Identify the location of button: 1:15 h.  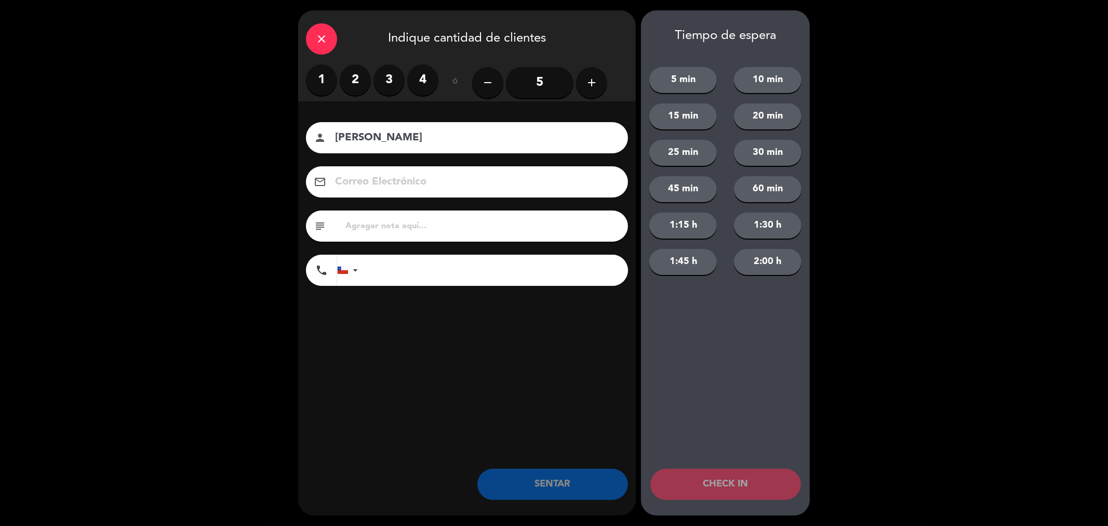
(683, 226).